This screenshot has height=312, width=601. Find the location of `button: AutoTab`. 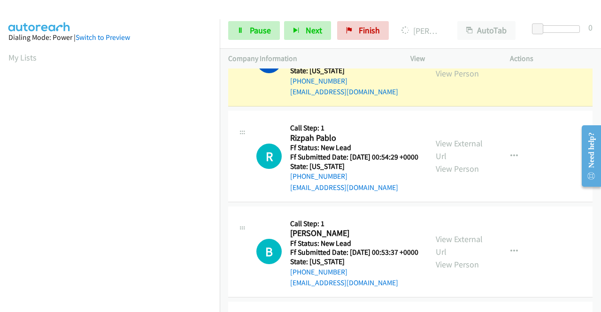

button: AutoTab is located at coordinates (487, 31).